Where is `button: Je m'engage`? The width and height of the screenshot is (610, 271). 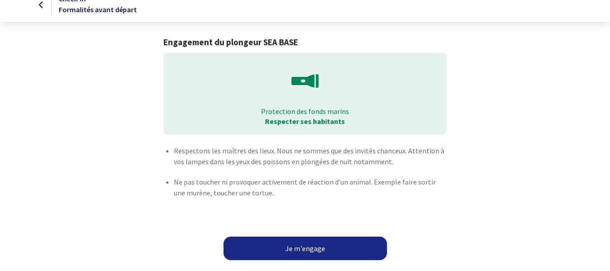
button: Je m'engage is located at coordinates (305, 248).